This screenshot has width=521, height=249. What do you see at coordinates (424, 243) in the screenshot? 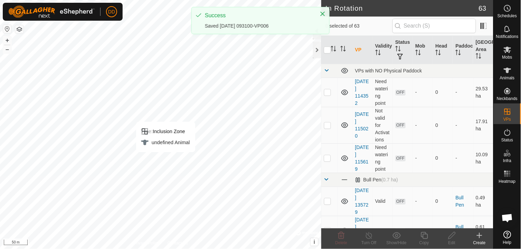
I see `div: Copy` at bounding box center [424, 243].